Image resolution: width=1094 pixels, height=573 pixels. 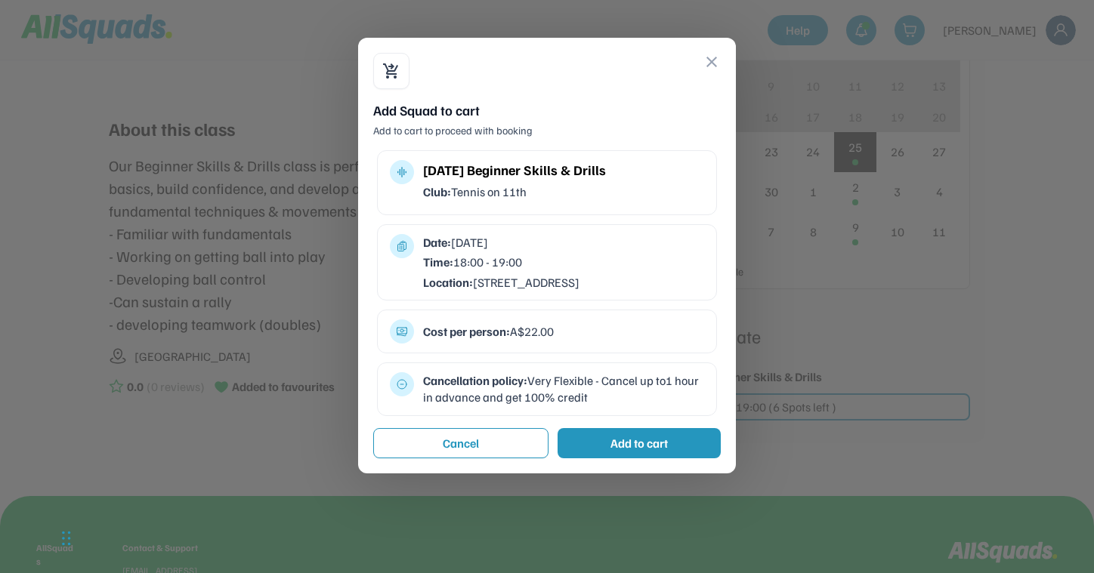 I want to click on strong: Cost per person:, so click(x=466, y=332).